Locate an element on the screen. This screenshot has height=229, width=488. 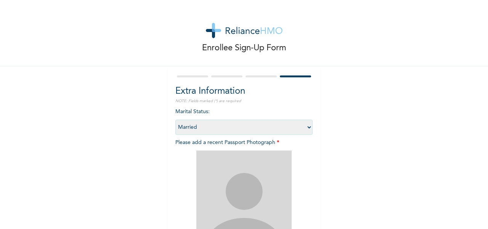
p: NOTE: Fields marked (*) are required is located at coordinates (244, 101).